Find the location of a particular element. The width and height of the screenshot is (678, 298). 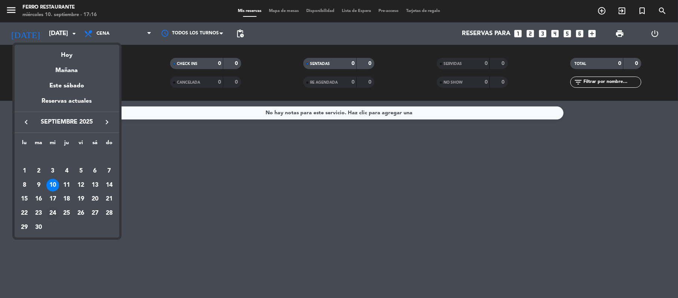

td: 16 de septiembre de 2025 is located at coordinates (39, 199).